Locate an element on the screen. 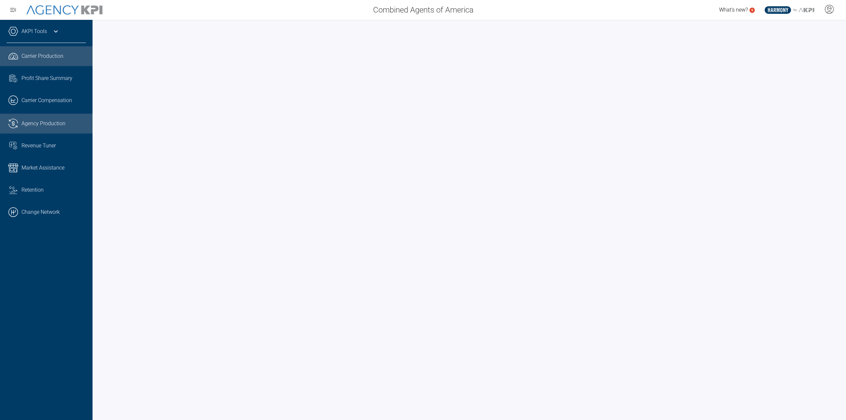  span: Carrier Compensation is located at coordinates (47, 100).